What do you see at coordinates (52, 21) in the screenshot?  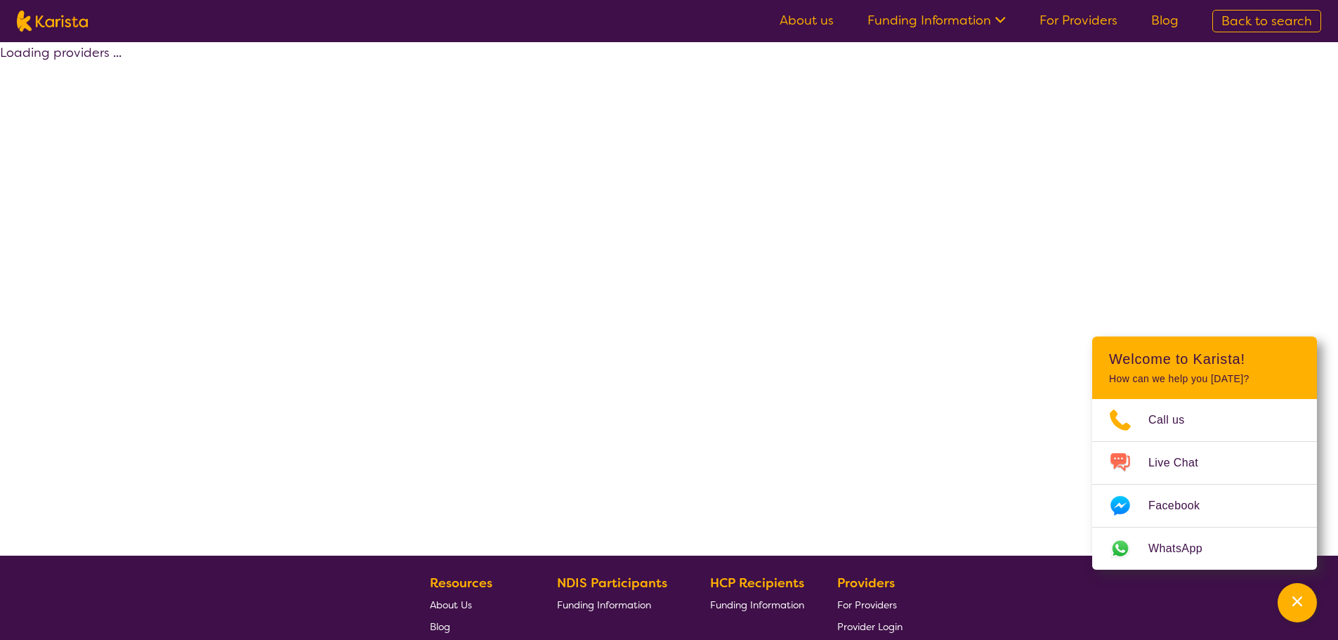 I see `img: Karista logo` at bounding box center [52, 21].